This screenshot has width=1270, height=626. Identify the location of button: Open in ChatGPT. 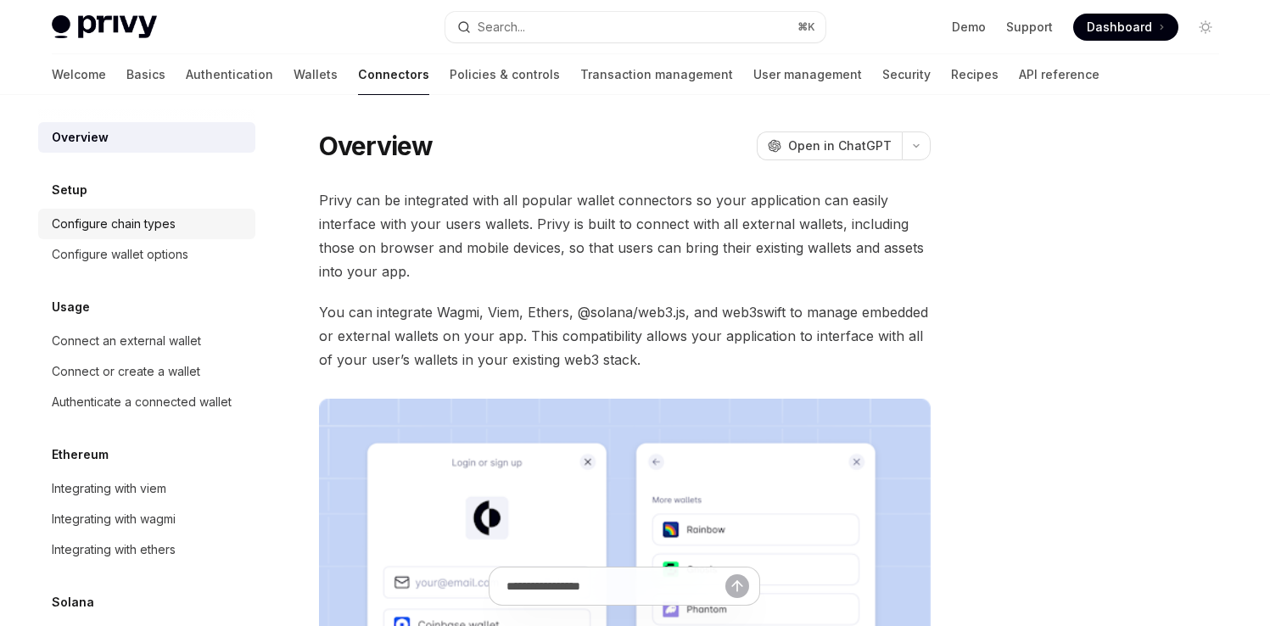
(829, 146).